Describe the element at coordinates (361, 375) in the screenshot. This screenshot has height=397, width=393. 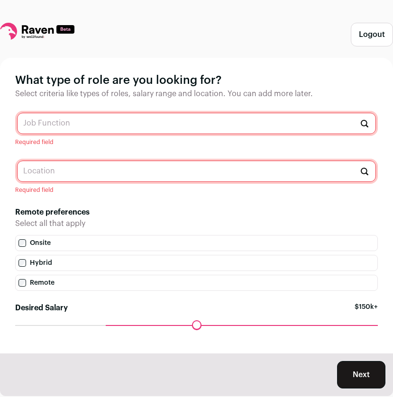
I see `button: Next` at that location.